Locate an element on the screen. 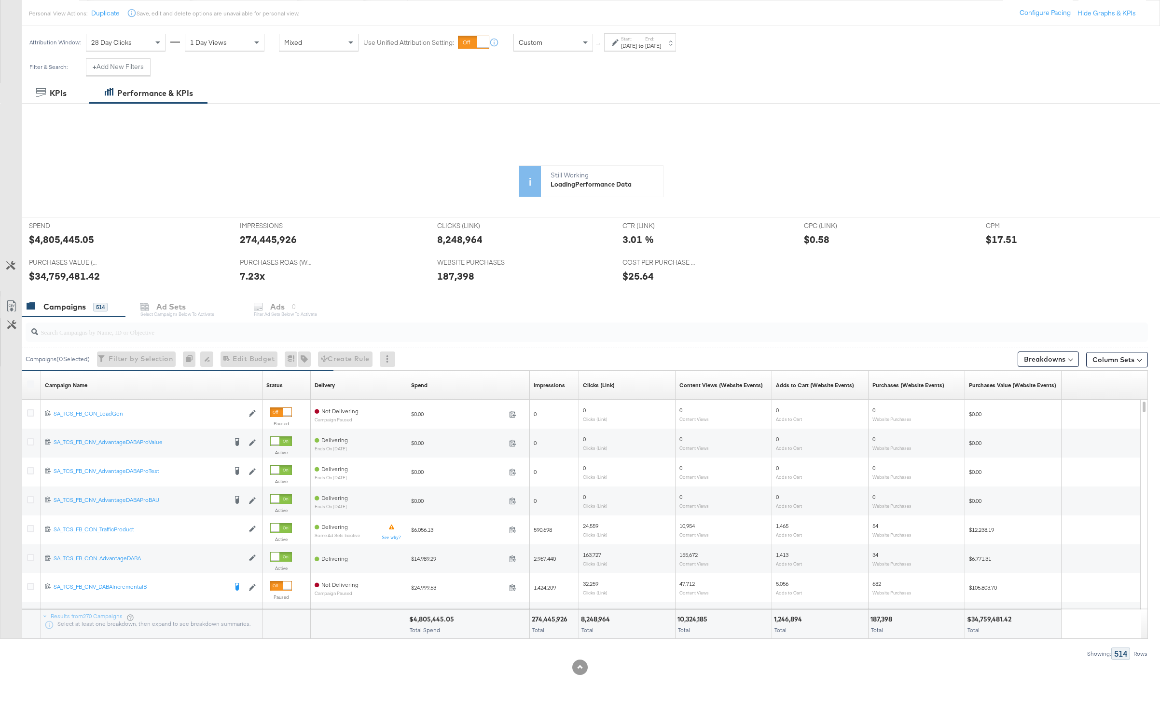 The width and height of the screenshot is (1160, 702). div: SA_TCS_FB_CNV_AdvantageDABAProValue is located at coordinates (140, 442).